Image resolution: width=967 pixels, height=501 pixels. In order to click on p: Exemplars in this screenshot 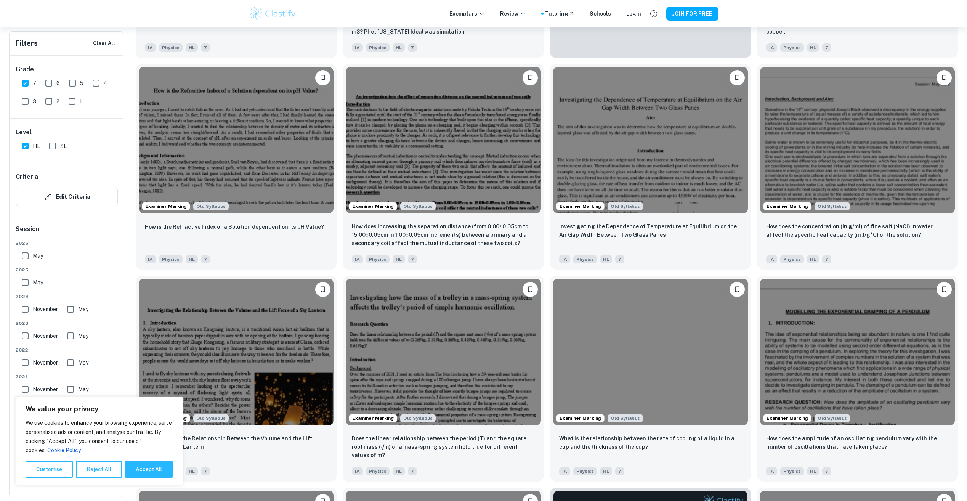, I will do `click(467, 14)`.